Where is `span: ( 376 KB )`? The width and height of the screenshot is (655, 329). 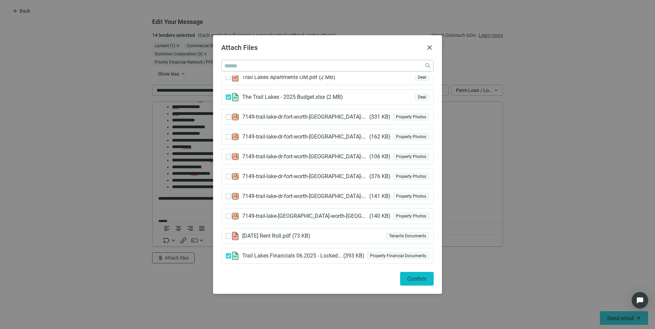
span: ( 376 KB ) is located at coordinates (379, 177).